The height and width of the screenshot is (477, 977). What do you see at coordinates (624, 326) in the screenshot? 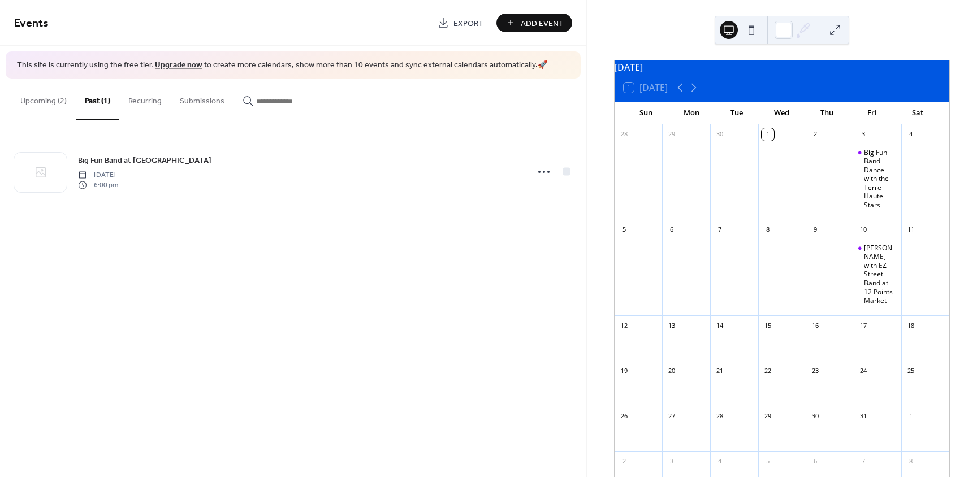
I see `div: 12` at bounding box center [624, 326].